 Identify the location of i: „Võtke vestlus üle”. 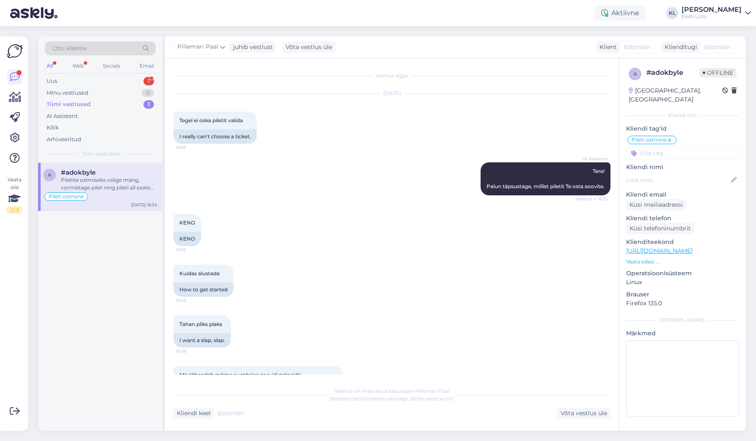
(432, 399).